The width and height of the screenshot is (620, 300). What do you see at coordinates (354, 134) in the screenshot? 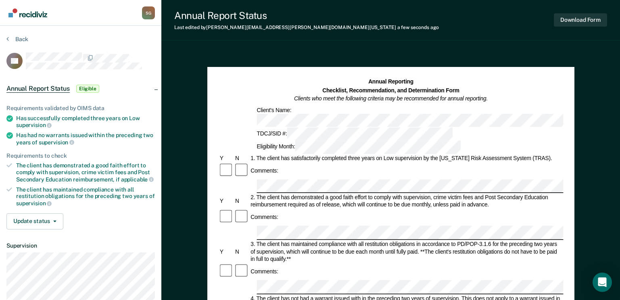
I see `div: TDCJ/SID #:` at bounding box center [354, 134].